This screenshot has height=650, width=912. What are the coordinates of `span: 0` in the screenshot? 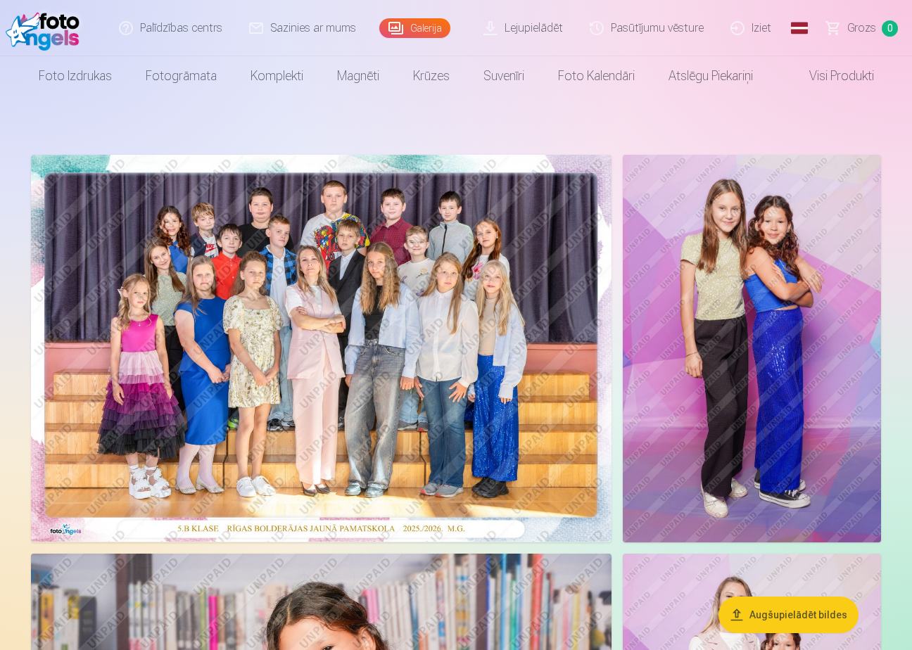 It's located at (889, 28).